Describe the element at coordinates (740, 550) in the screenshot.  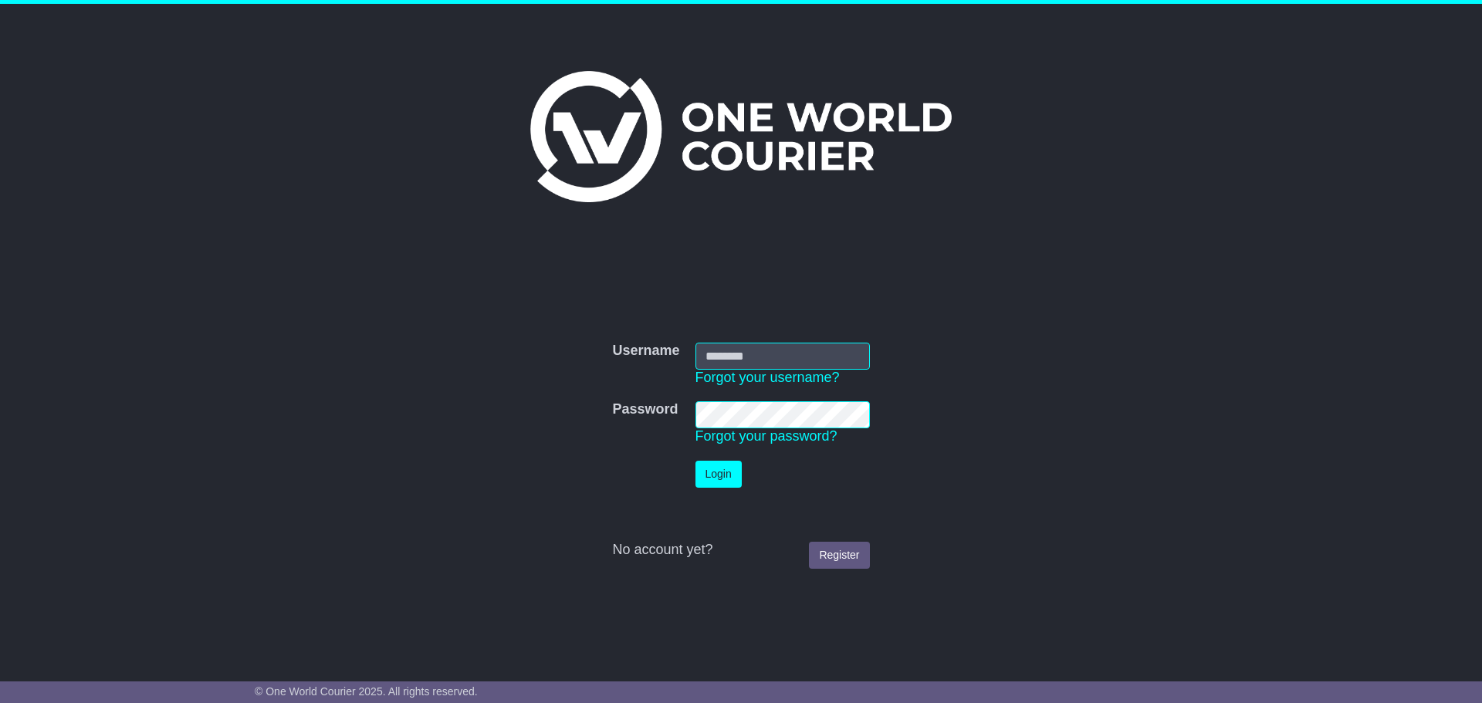
I see `div: No account yet?` at that location.